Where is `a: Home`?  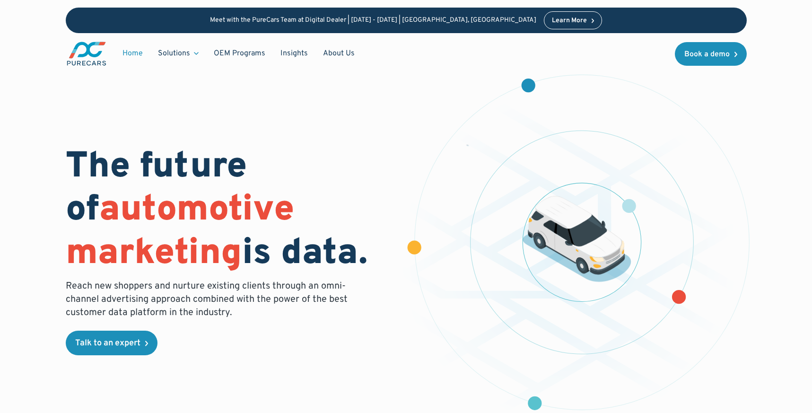
a: Home is located at coordinates (132, 53).